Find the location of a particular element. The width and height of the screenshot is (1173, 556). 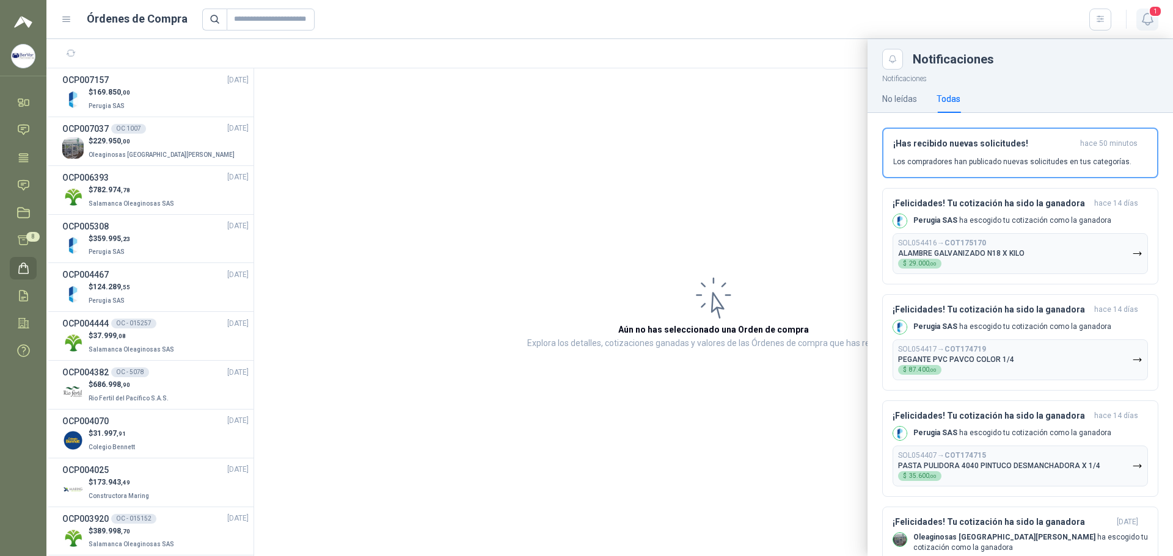

p: PASTA PULIDORA 4040 PINTUCO DESMANCHADORA X 1/4 is located at coordinates (999, 466).